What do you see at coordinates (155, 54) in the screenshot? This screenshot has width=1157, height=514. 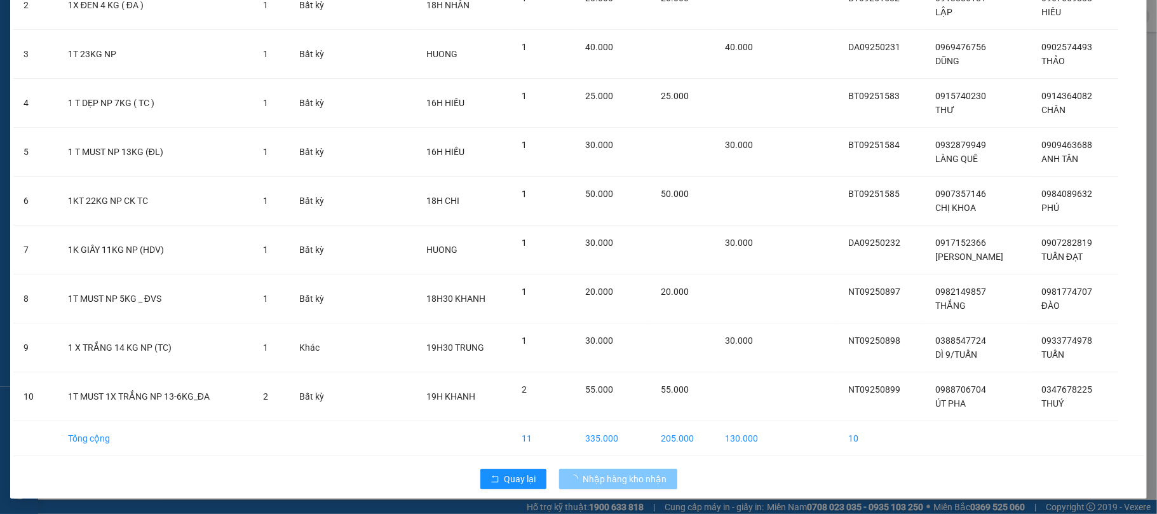 I see `td: 1T 23KG NP` at bounding box center [155, 54].